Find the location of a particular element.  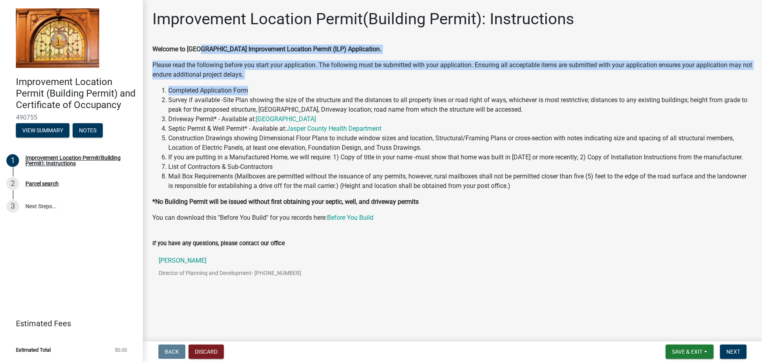

h4: Improvement Location Permit (Building Permit) and Certificate of Occupancy is located at coordinates (76, 93).